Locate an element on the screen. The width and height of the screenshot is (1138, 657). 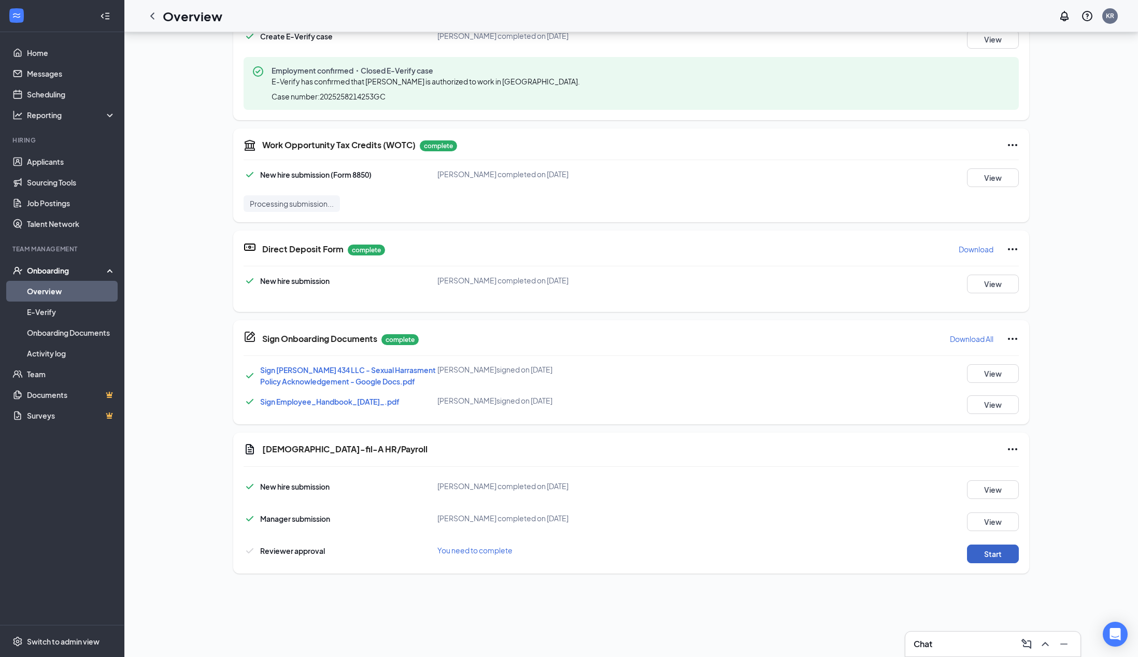
div: KR is located at coordinates (1110, 16).